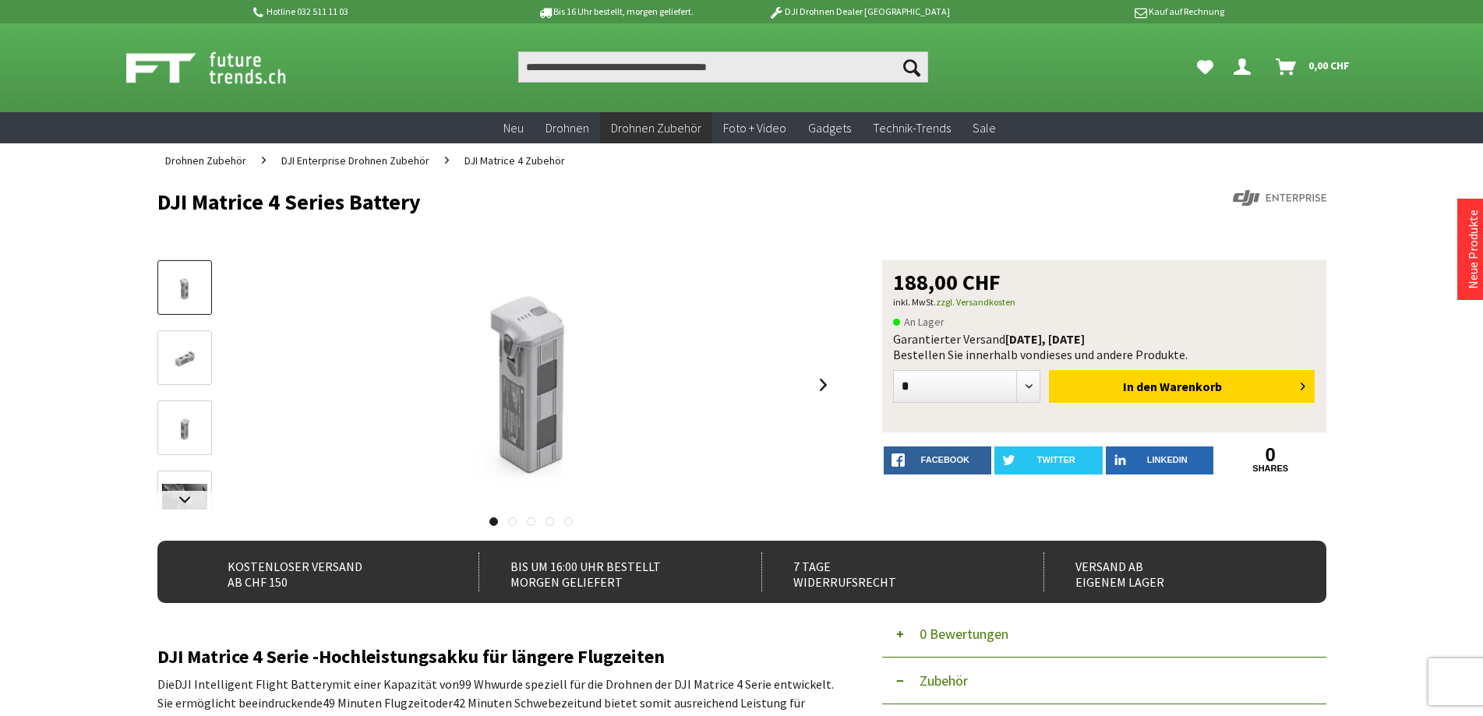  What do you see at coordinates (238, 656) in the screenshot?
I see `span: DJI Matrice 4 Serie -` at bounding box center [238, 656].